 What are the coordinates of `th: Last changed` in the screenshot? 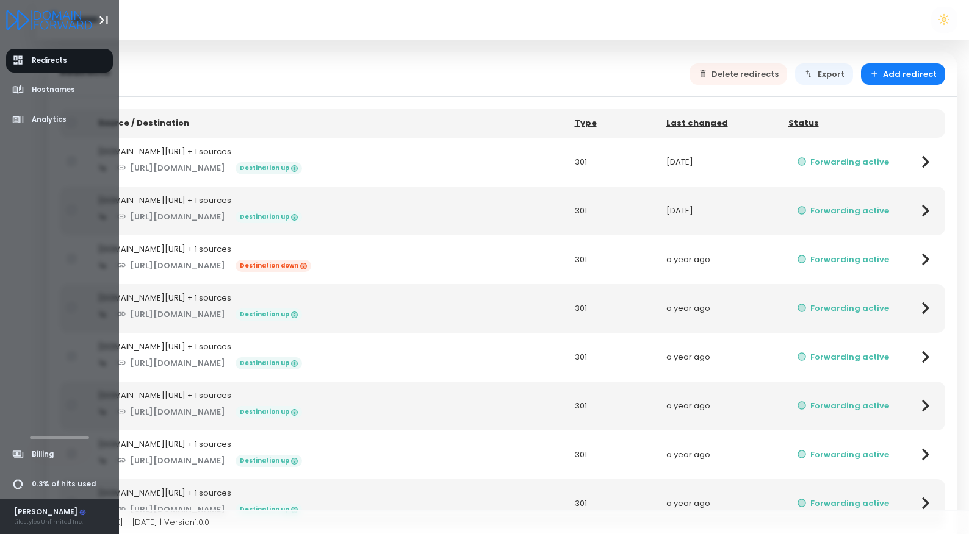 It's located at (719, 123).